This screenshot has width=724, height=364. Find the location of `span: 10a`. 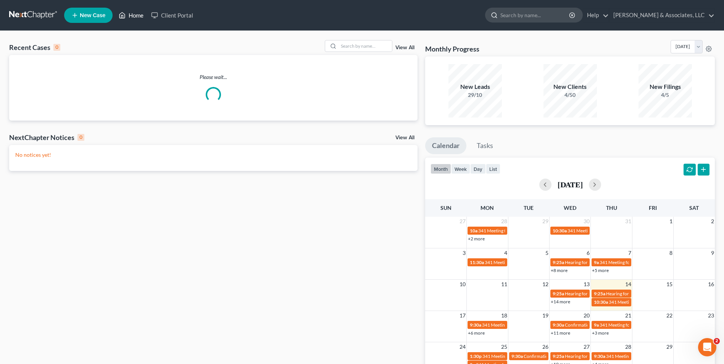

span: 10a is located at coordinates (474, 231).